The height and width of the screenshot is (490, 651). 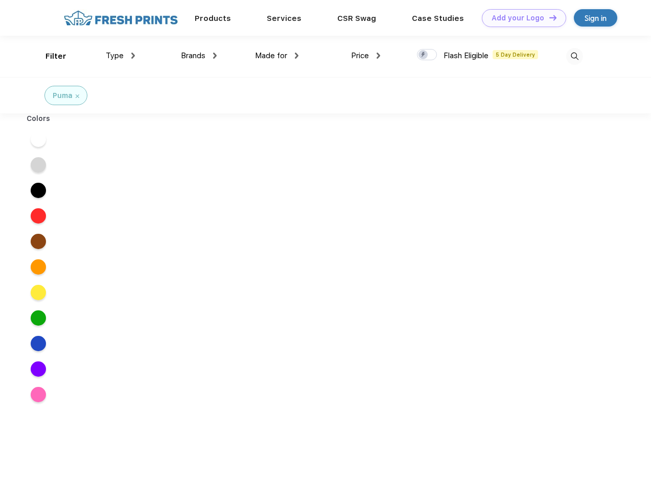 I want to click on img: filter_cancel.svg, so click(x=77, y=96).